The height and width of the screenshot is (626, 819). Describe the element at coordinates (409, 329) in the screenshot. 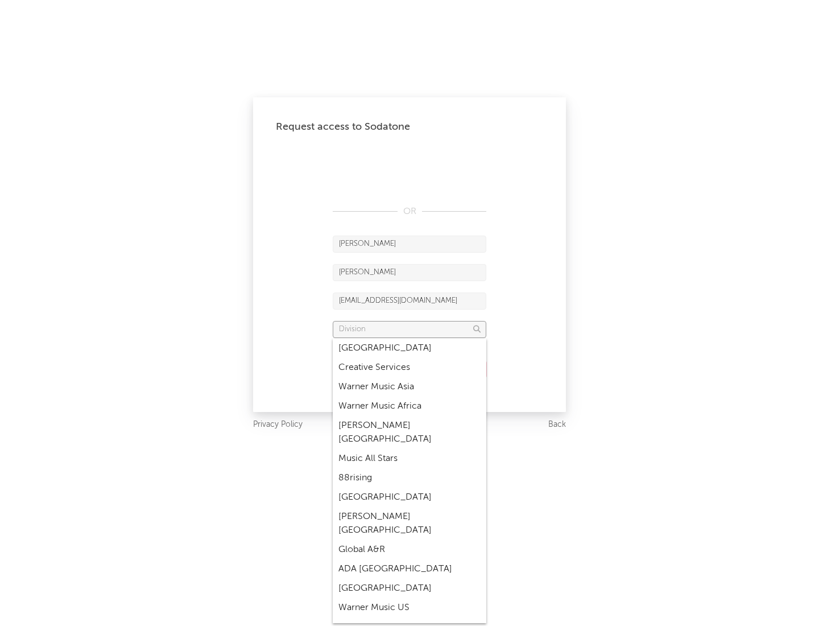

I see `input: Division` at that location.